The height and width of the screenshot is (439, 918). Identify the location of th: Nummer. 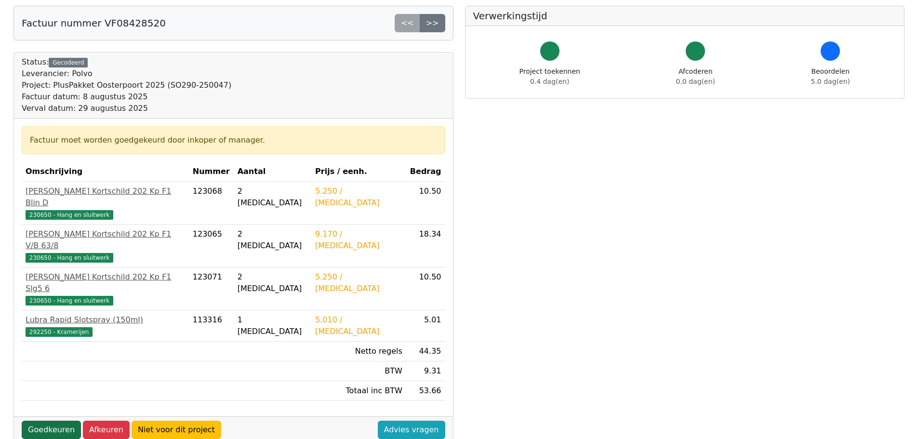
(211, 172).